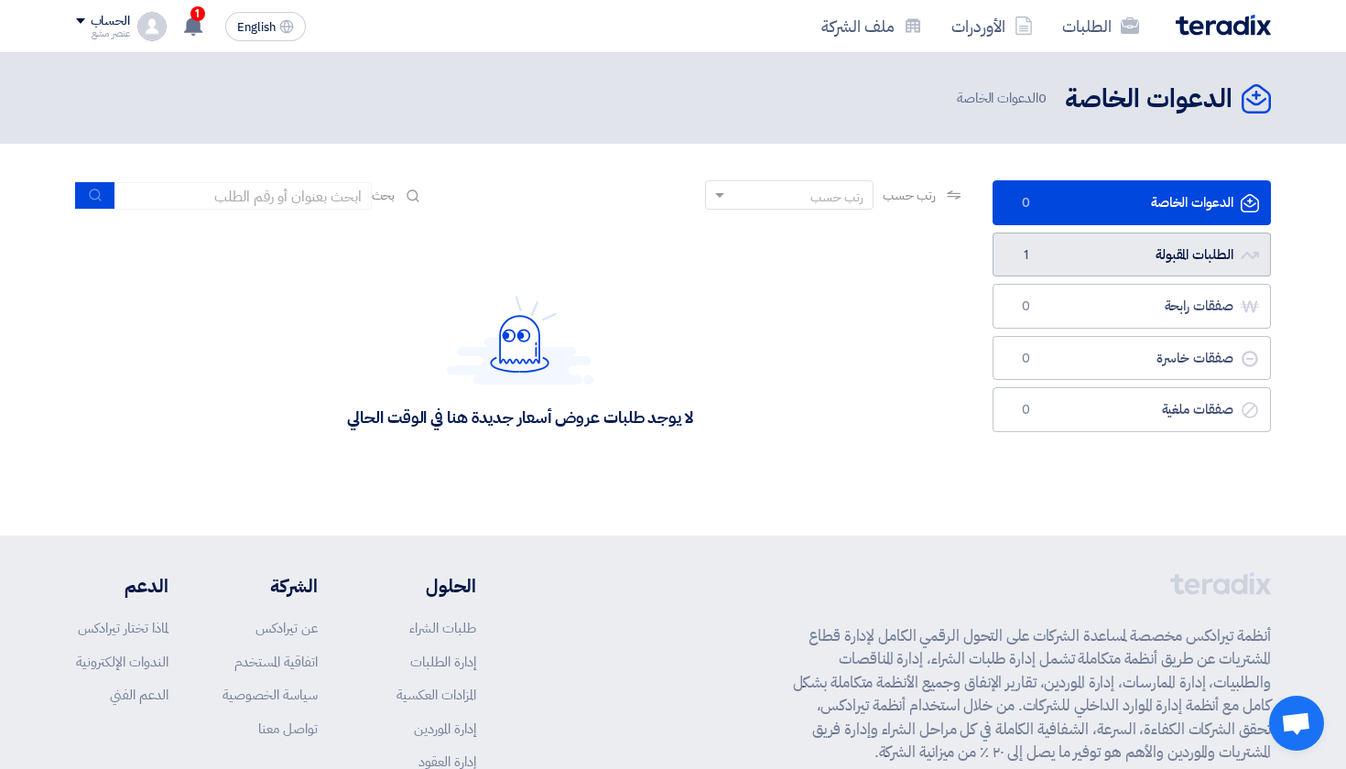 The height and width of the screenshot is (769, 1346). I want to click on h2: الدعوات الخاصة, so click(1148, 99).